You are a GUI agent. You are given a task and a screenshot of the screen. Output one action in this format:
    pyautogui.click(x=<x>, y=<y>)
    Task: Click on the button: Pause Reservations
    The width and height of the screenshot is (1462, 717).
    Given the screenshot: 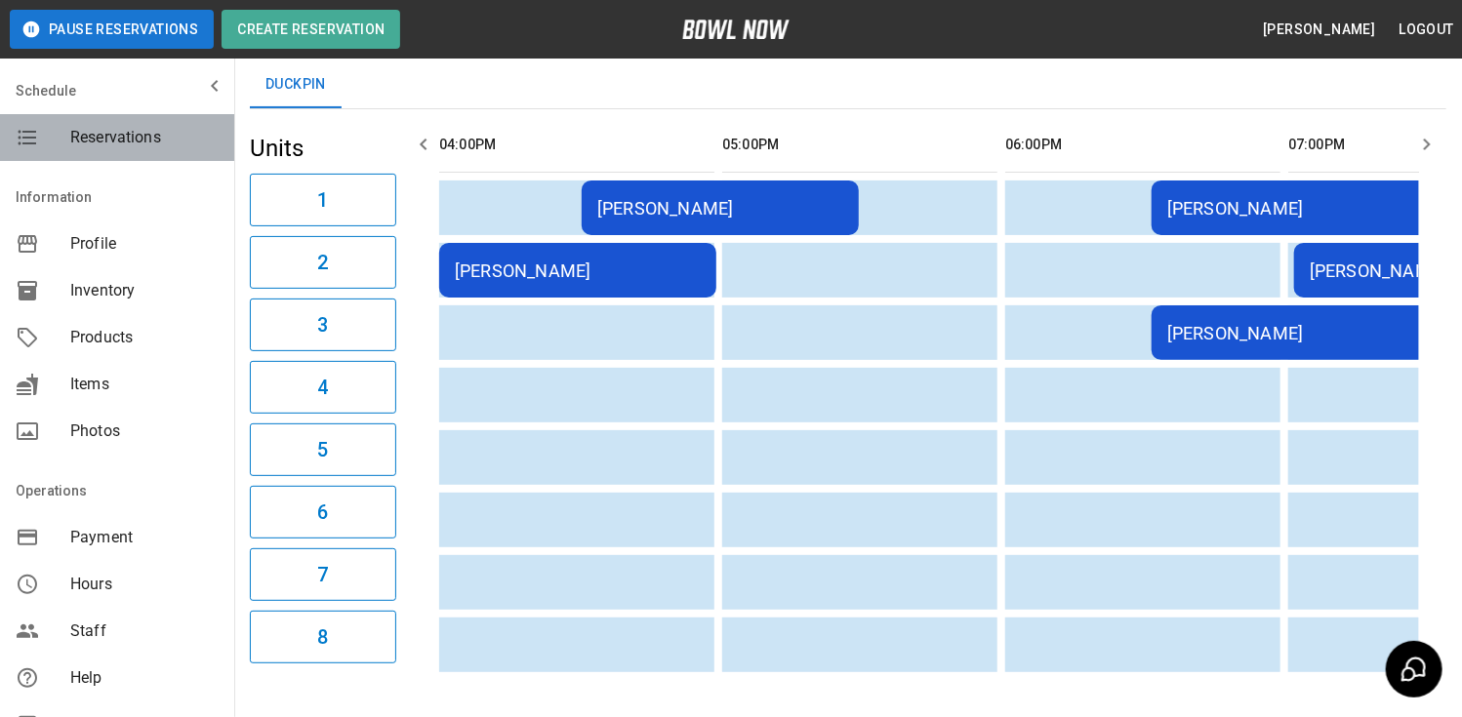 What is the action you would take?
    pyautogui.click(x=111, y=29)
    